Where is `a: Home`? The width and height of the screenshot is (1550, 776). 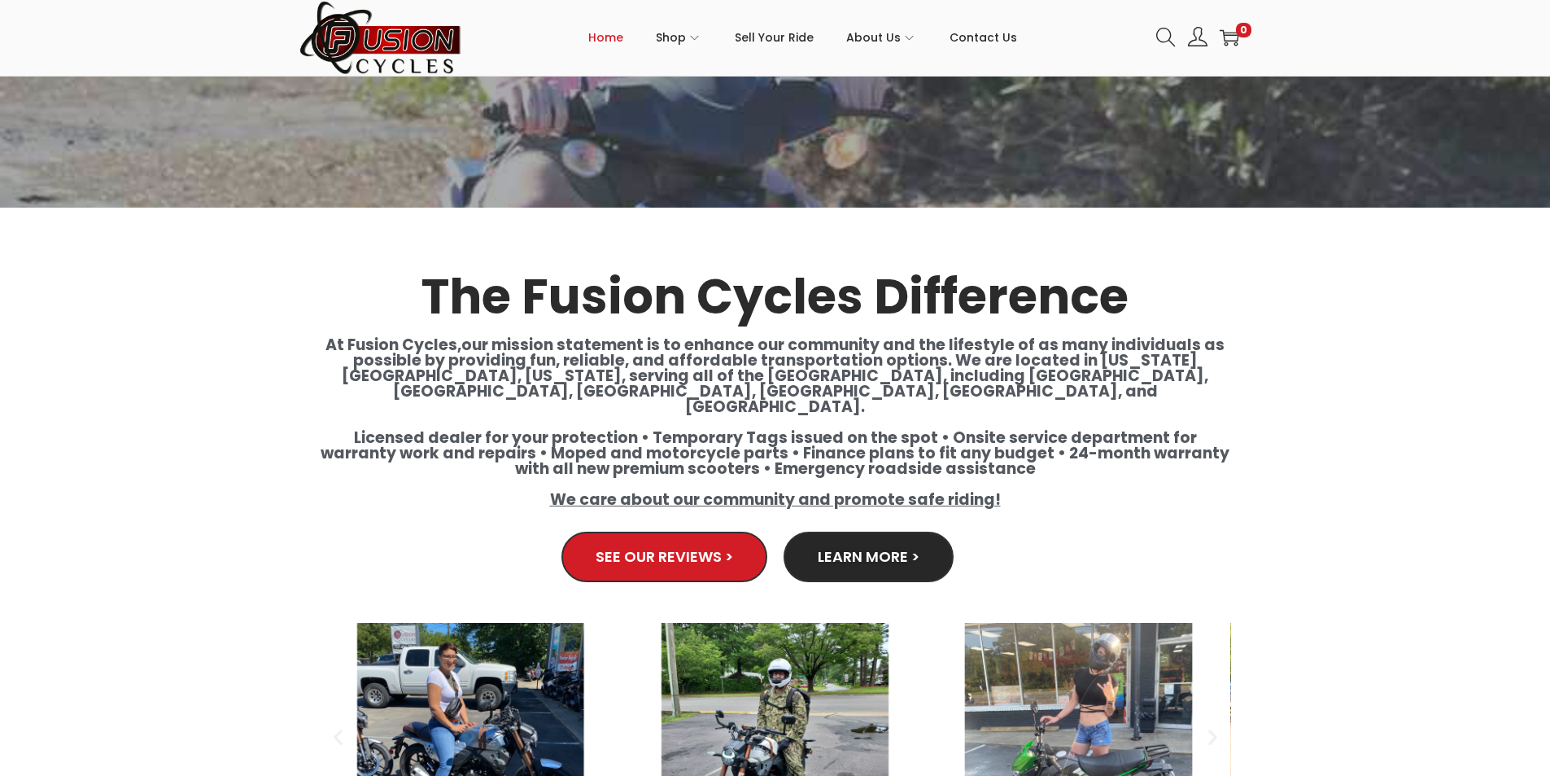 a: Home is located at coordinates (606, 37).